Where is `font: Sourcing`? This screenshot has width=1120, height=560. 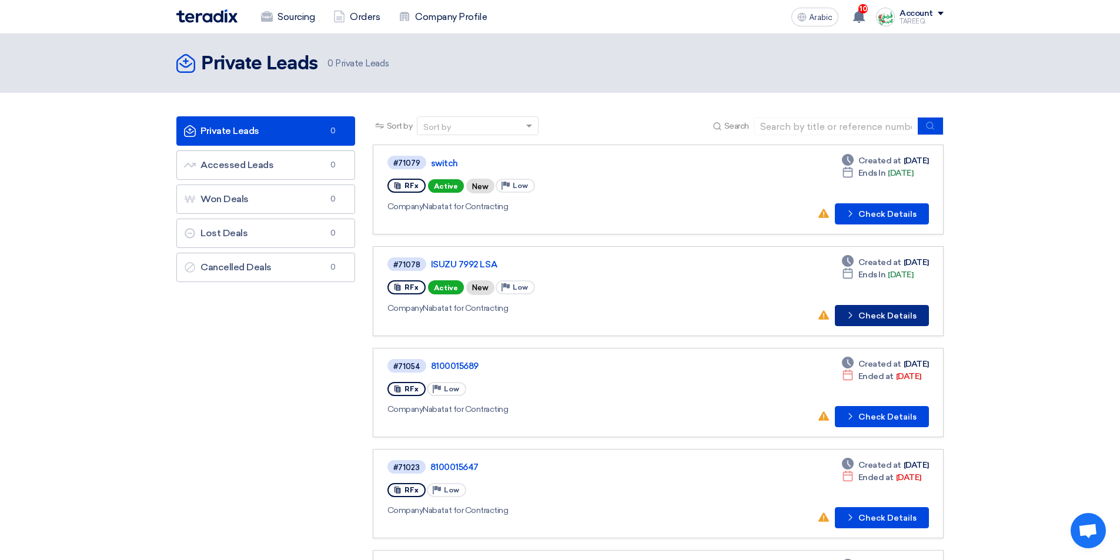
font: Sourcing is located at coordinates (296, 16).